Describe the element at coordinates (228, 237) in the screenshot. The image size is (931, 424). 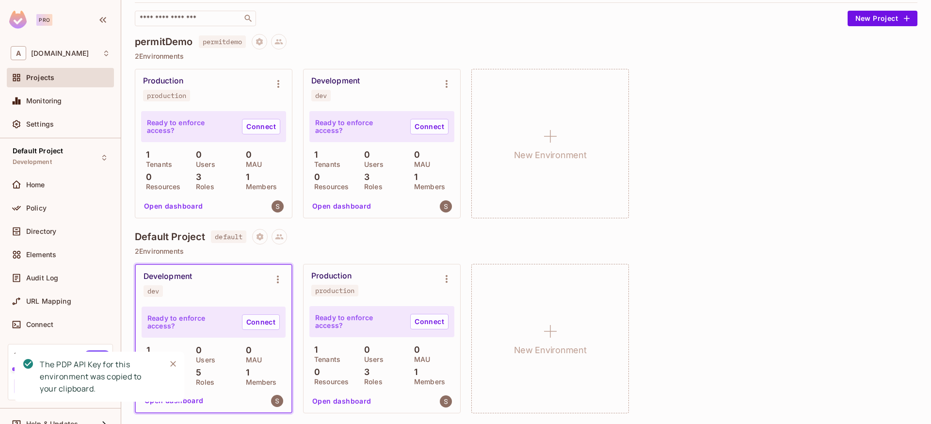
I see `span: default` at that location.